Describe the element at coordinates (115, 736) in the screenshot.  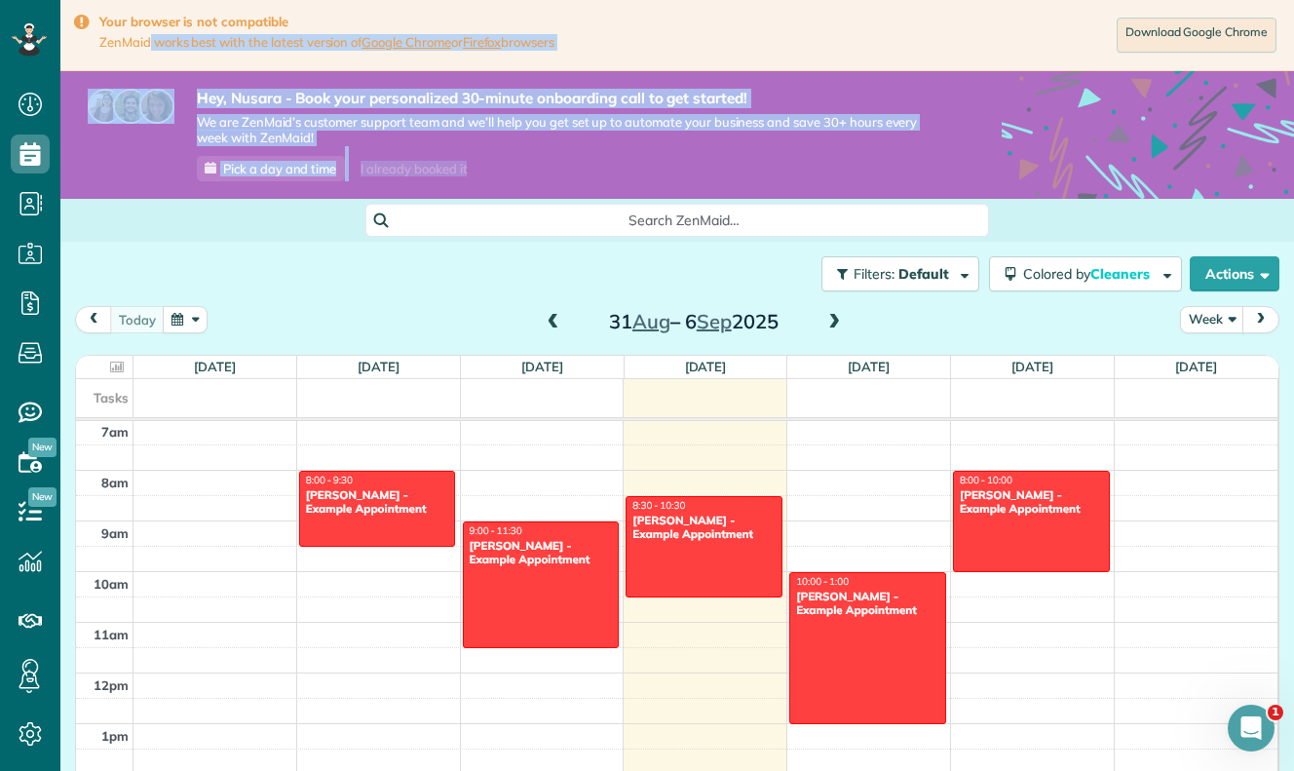
I see `span: 1pm` at that location.